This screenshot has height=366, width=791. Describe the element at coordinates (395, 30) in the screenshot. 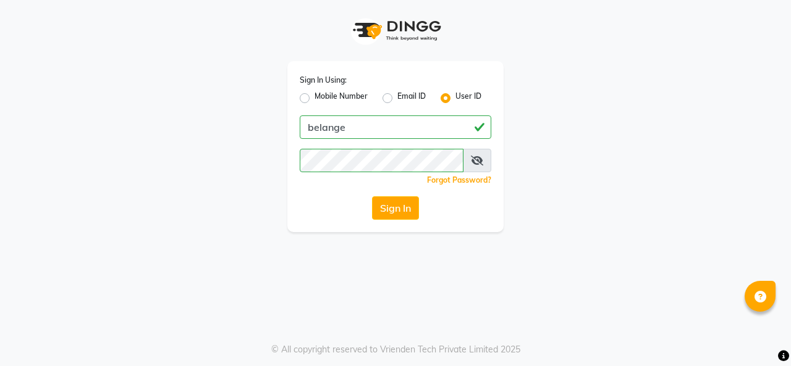

I see `img: logo1.svg` at that location.